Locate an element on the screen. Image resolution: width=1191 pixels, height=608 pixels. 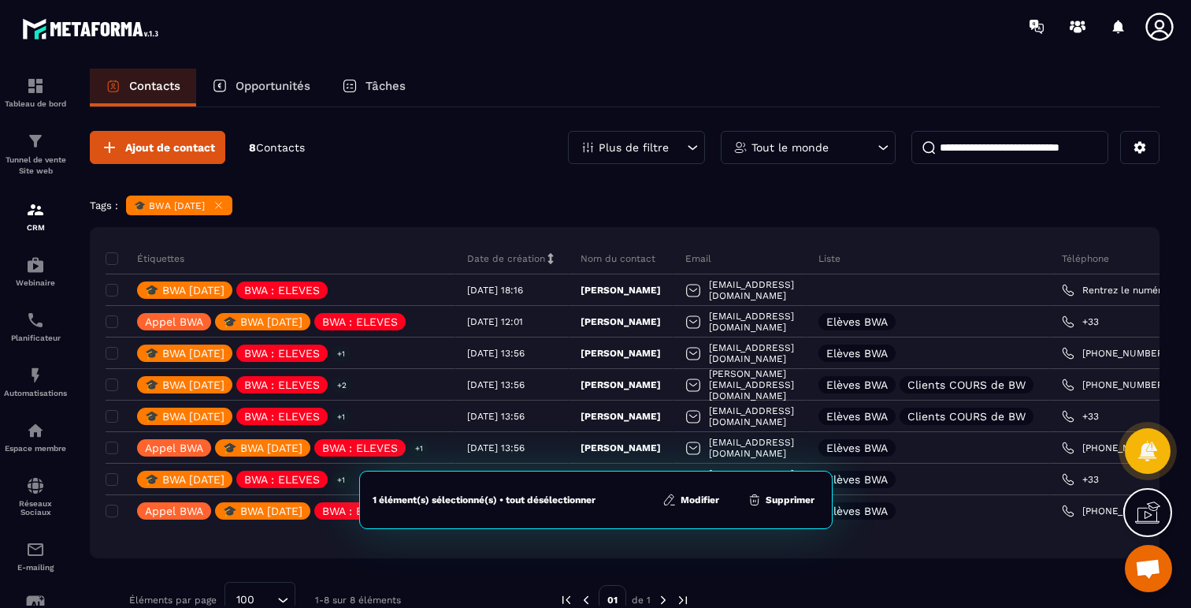
p: +2 is located at coordinates (342, 385).